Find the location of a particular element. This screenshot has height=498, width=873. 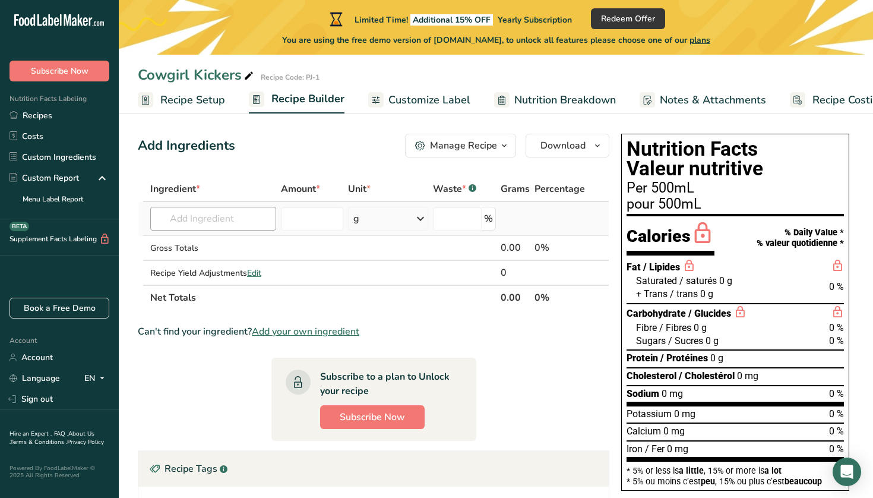

span: Unit is located at coordinates (359, 189).